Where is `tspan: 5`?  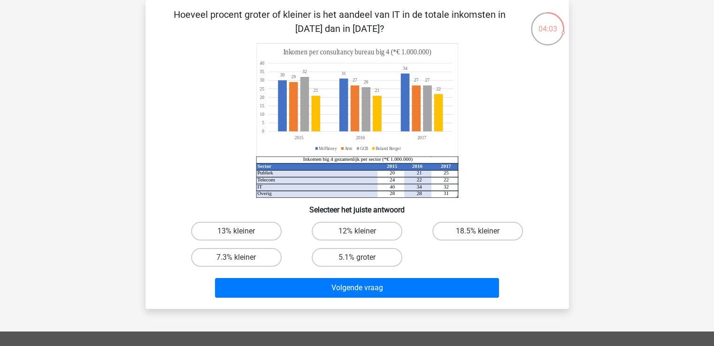
tspan: 5 is located at coordinates (263, 123).